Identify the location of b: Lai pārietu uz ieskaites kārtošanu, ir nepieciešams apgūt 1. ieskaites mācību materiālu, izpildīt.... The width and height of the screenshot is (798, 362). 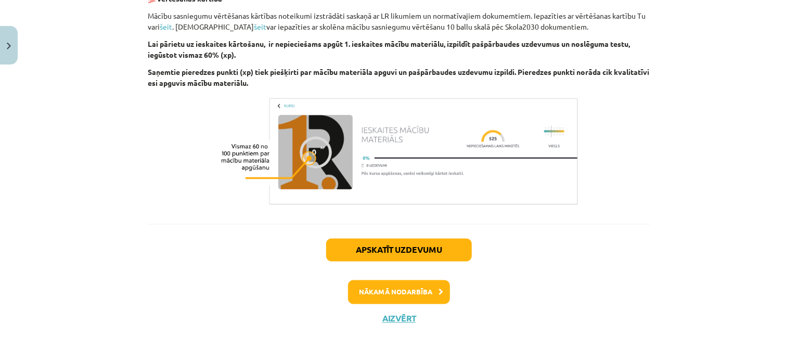
(389, 49).